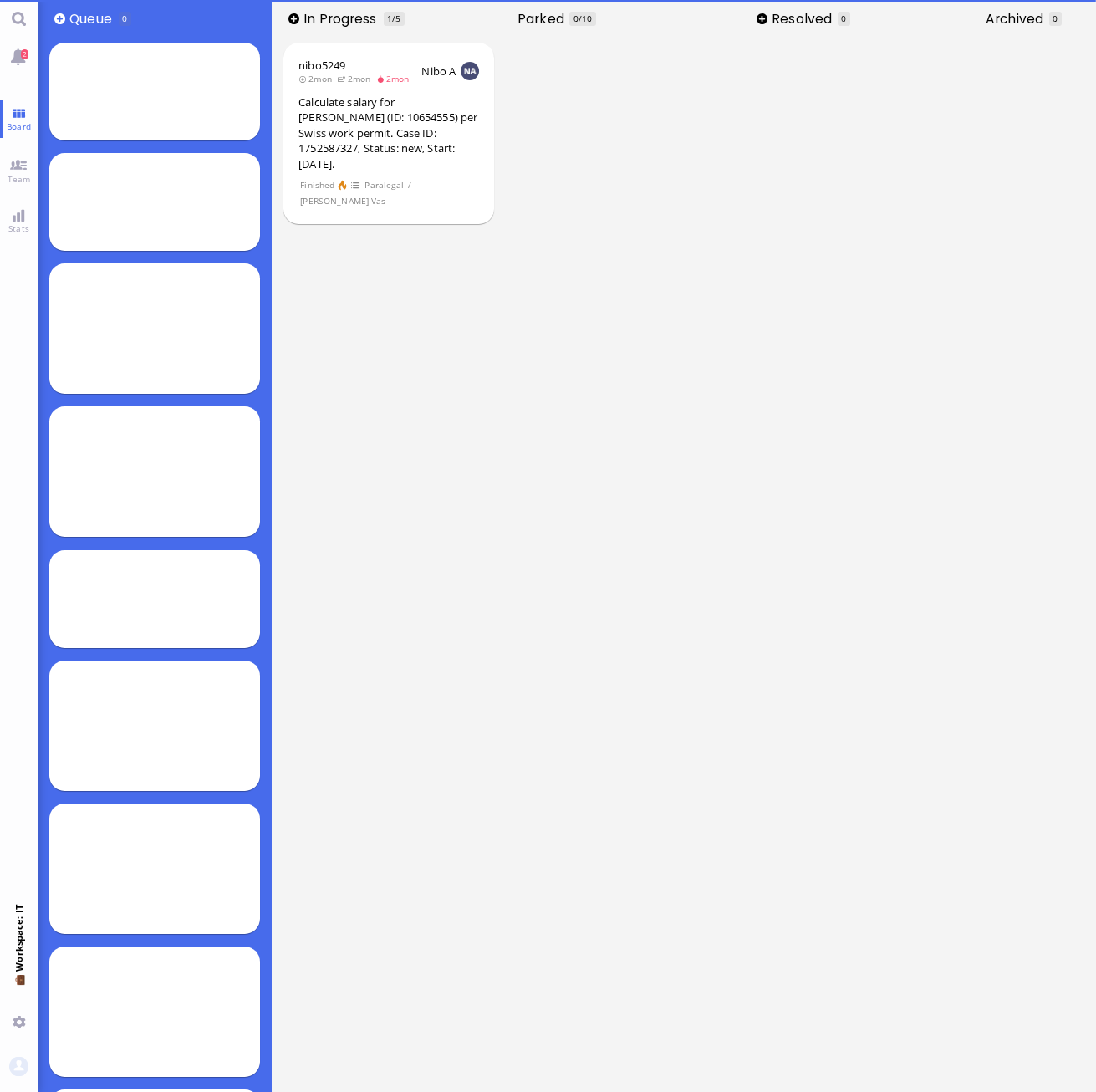  Describe the element at coordinates (19, 179) in the screenshot. I see `span: Team` at that location.